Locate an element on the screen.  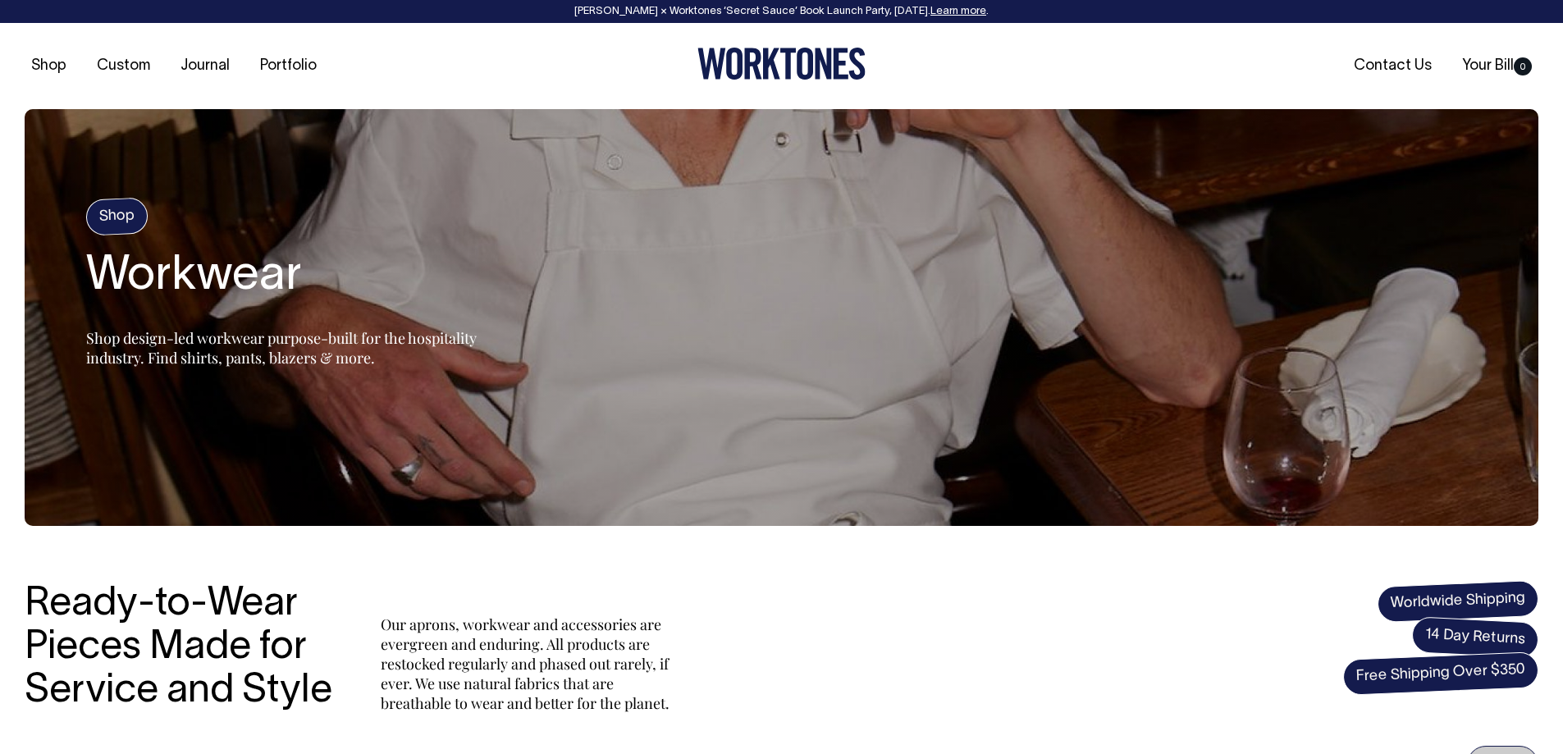
a: Portfolio is located at coordinates (288, 66).